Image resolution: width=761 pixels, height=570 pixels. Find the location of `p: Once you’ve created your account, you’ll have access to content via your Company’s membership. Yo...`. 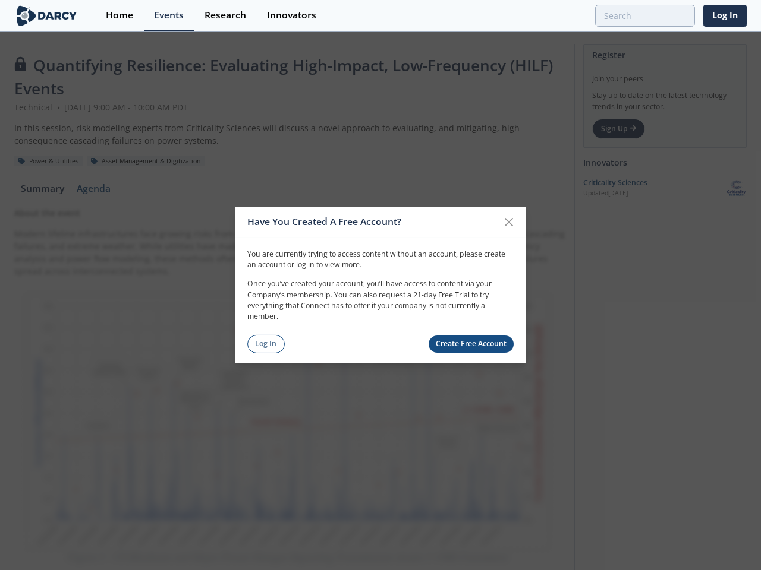

p: Once you’ve created your account, you’ll have access to content via your Company’s membership. Yo... is located at coordinates (380, 301).